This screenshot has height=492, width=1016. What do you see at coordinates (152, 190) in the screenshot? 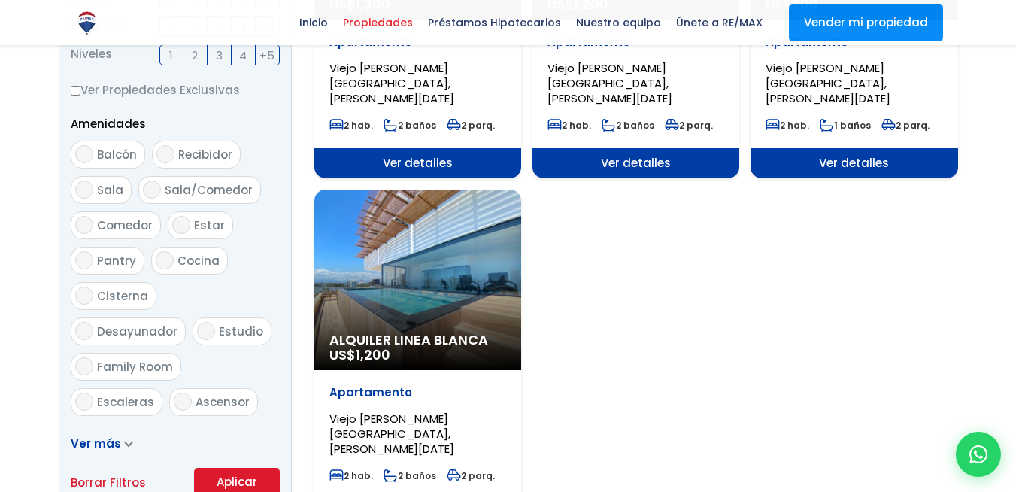
I see `input: Sala/Comedor` at bounding box center [152, 190].